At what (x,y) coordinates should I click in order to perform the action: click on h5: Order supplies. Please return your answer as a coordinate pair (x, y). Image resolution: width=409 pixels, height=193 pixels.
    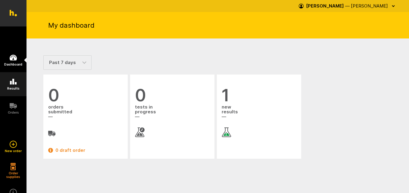
    Looking at the image, I should click on (13, 175).